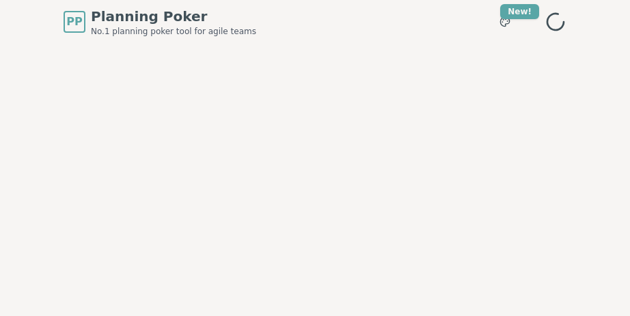  Describe the element at coordinates (174, 16) in the screenshot. I see `span: Planning Poker` at that location.